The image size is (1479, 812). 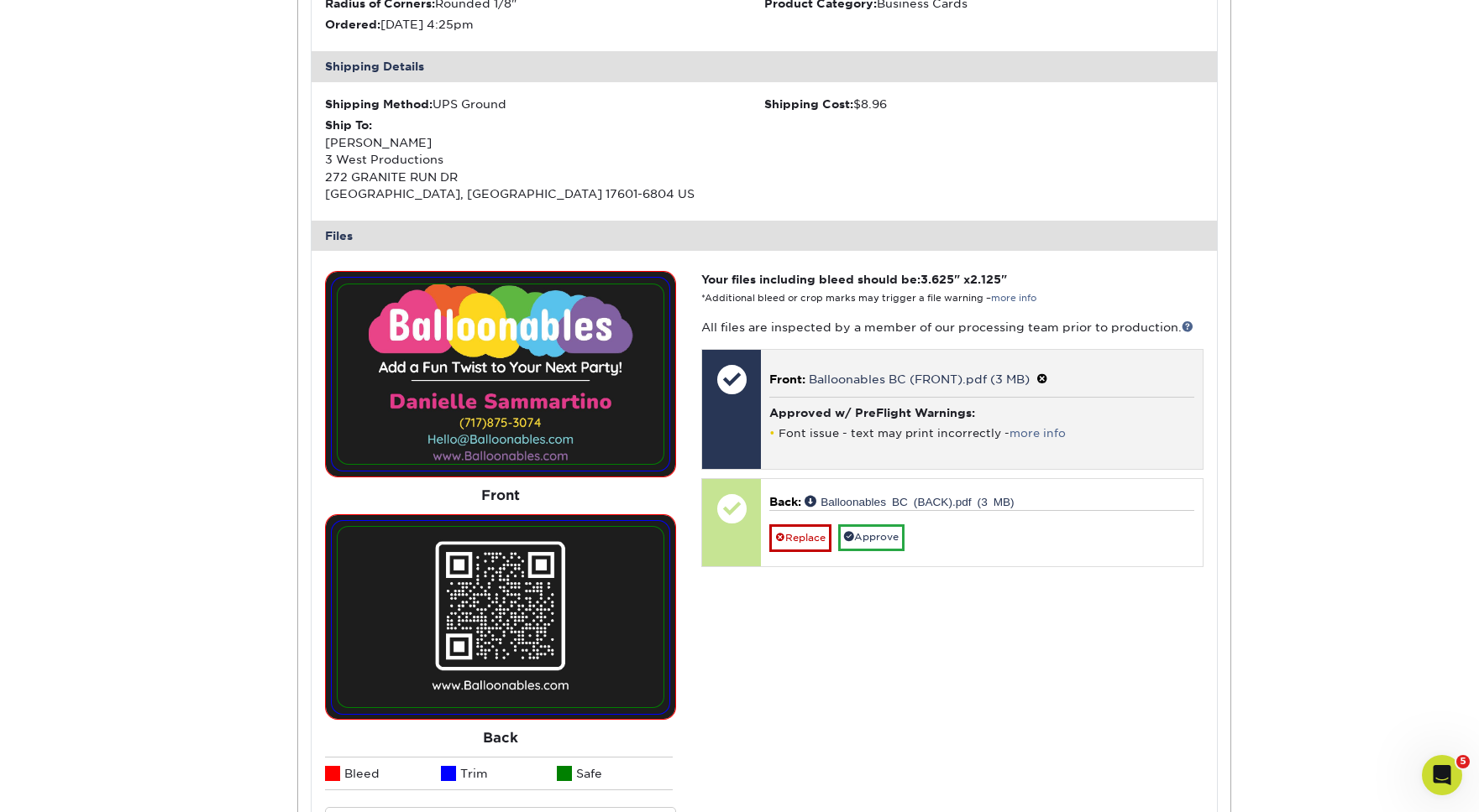 What do you see at coordinates (378, 104) in the screenshot?
I see `strong: Shipping Method:` at bounding box center [378, 104].